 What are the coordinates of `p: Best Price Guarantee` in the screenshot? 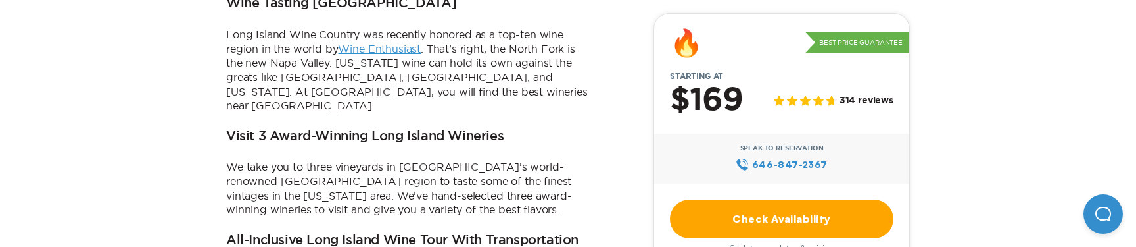 It's located at (857, 43).